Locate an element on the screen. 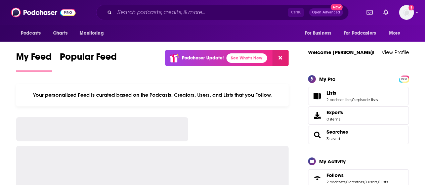 This screenshot has height=185, width=425. span: Popular Feed is located at coordinates (88, 59).